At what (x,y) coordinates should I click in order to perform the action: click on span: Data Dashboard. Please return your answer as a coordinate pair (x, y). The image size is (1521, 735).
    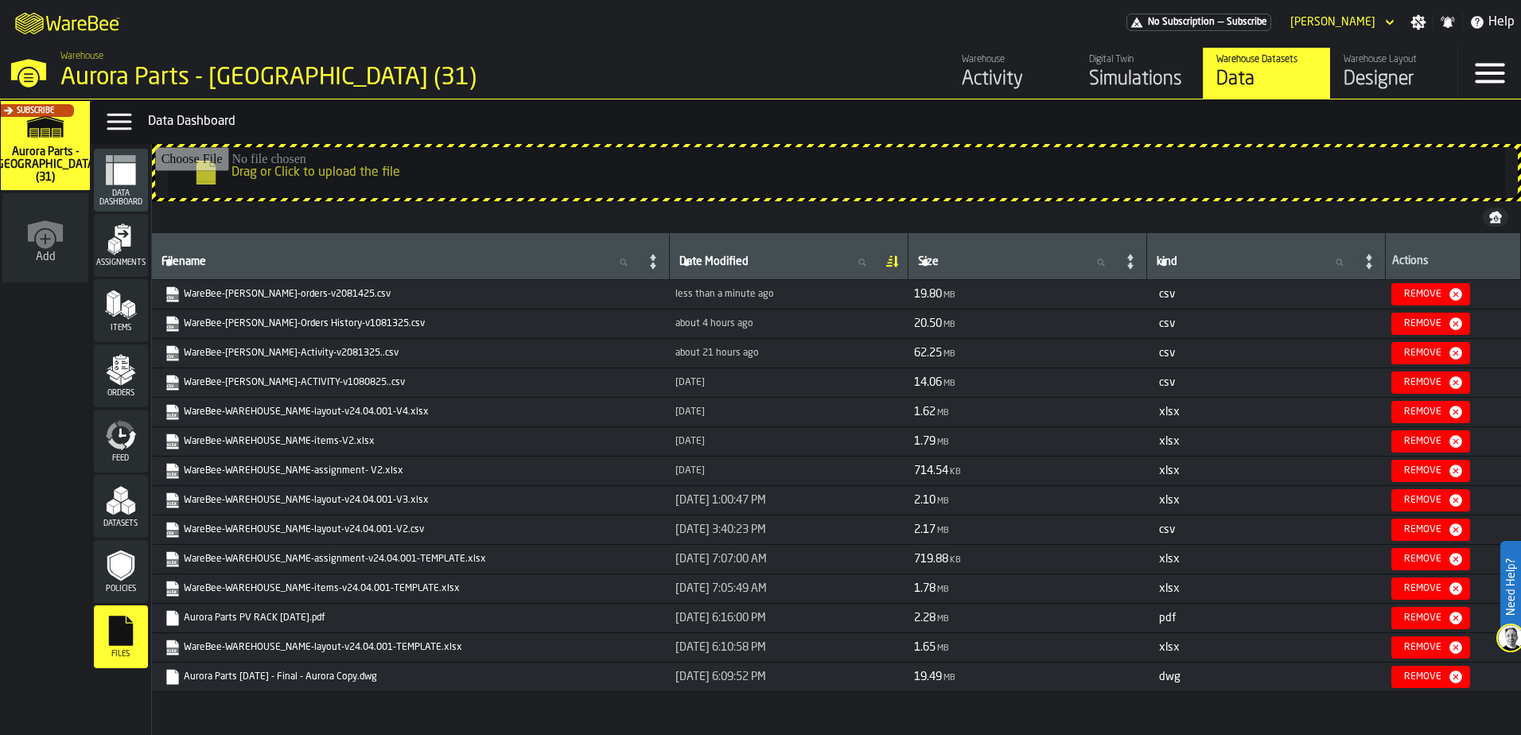
    Looking at the image, I should click on (121, 198).